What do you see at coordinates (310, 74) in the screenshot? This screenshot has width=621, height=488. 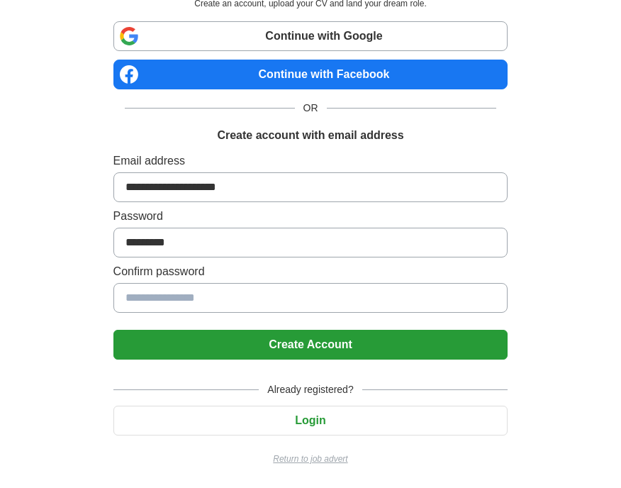 I see `a: Continue with Facebook` at bounding box center [310, 74].